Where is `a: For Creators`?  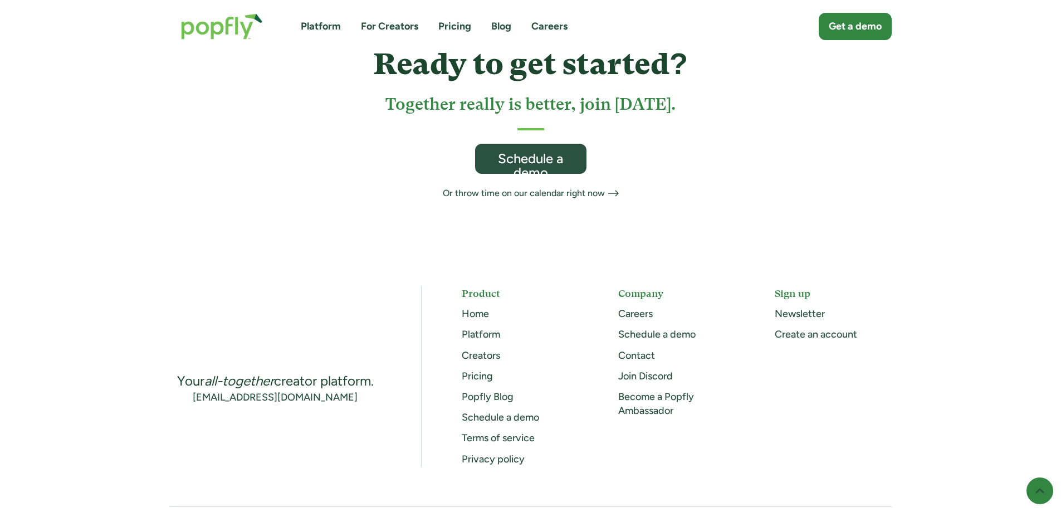
a: For Creators is located at coordinates (389, 26).